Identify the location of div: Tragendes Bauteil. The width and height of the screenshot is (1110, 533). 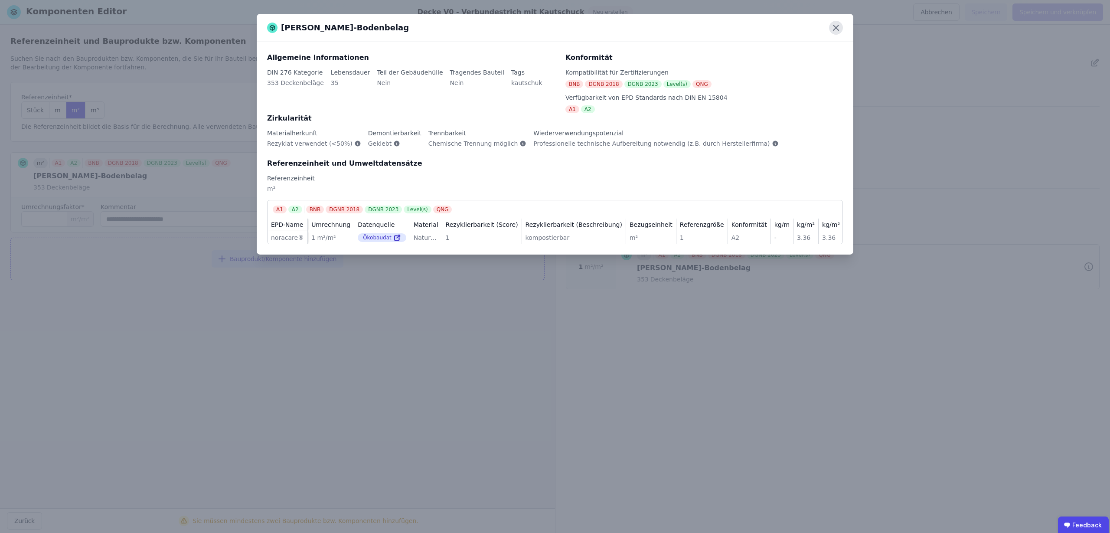
(477, 72).